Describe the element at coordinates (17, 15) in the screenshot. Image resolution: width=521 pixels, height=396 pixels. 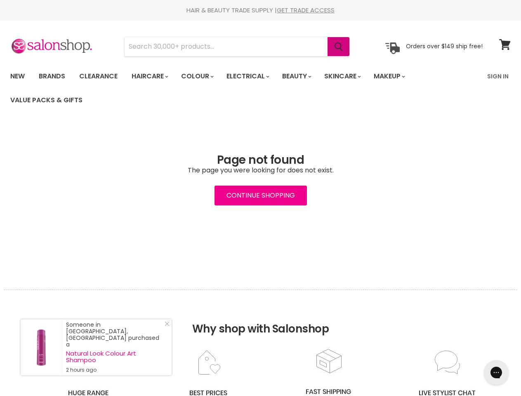
I see `button: Gorgias live chat` at that location.